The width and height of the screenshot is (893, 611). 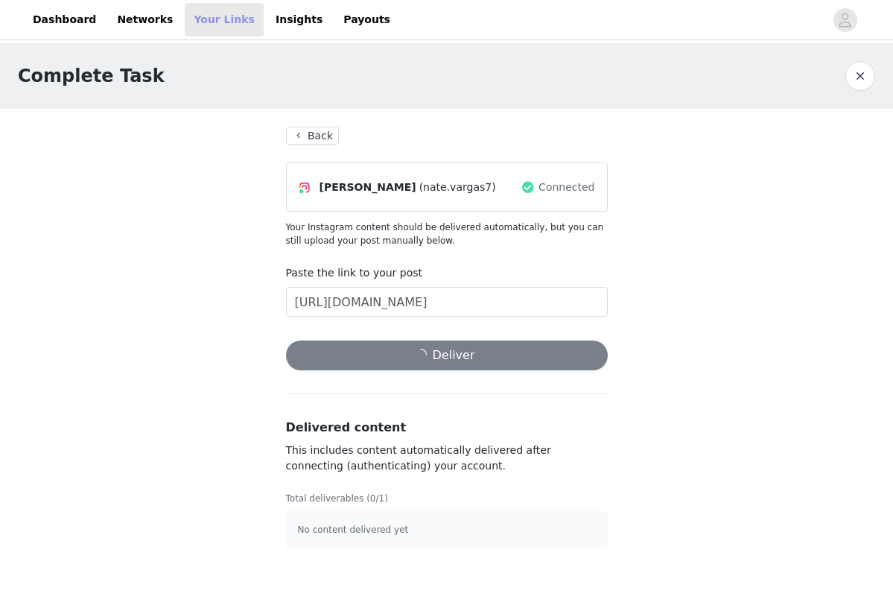 What do you see at coordinates (845, 20) in the screenshot?
I see `div: avatar` at bounding box center [845, 20].